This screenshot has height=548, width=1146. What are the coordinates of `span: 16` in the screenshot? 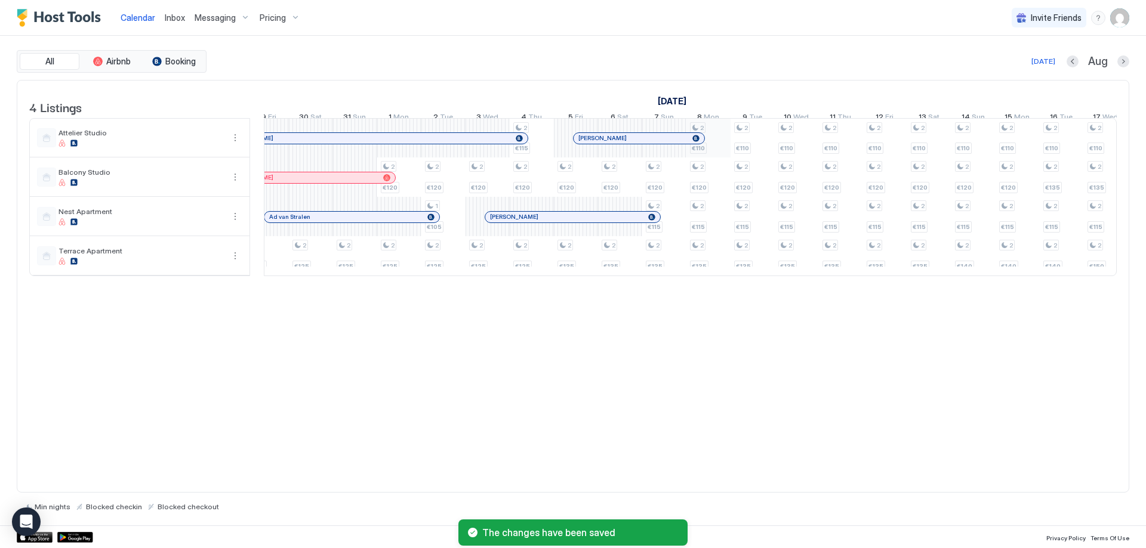 It's located at (1053, 118).